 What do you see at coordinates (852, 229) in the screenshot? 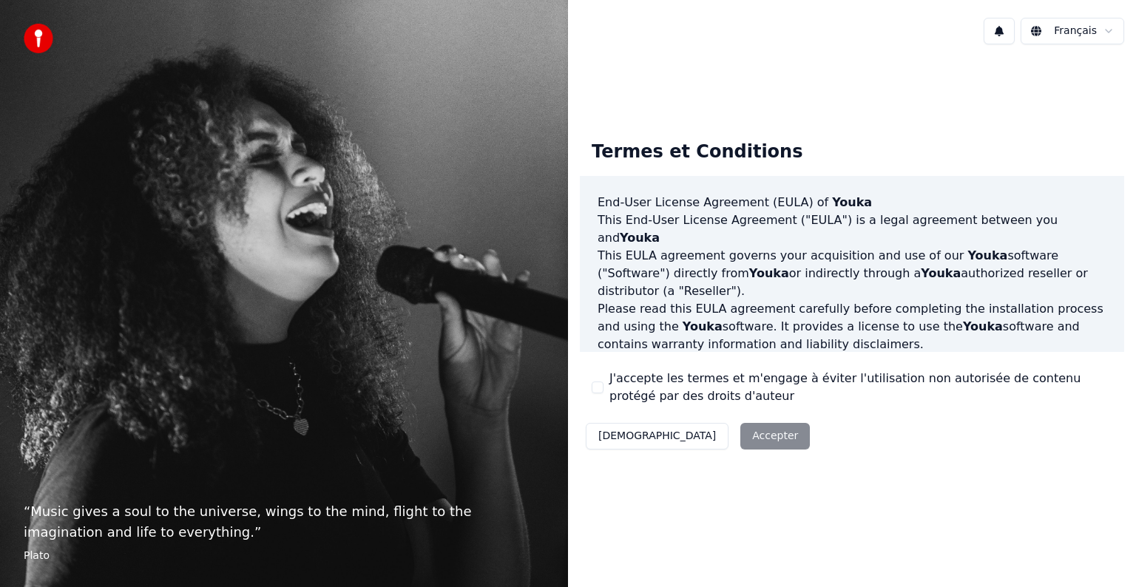
I see `p: This End-User License Agreement ("EULA") is a legal agreement between you and` at bounding box center [852, 229].